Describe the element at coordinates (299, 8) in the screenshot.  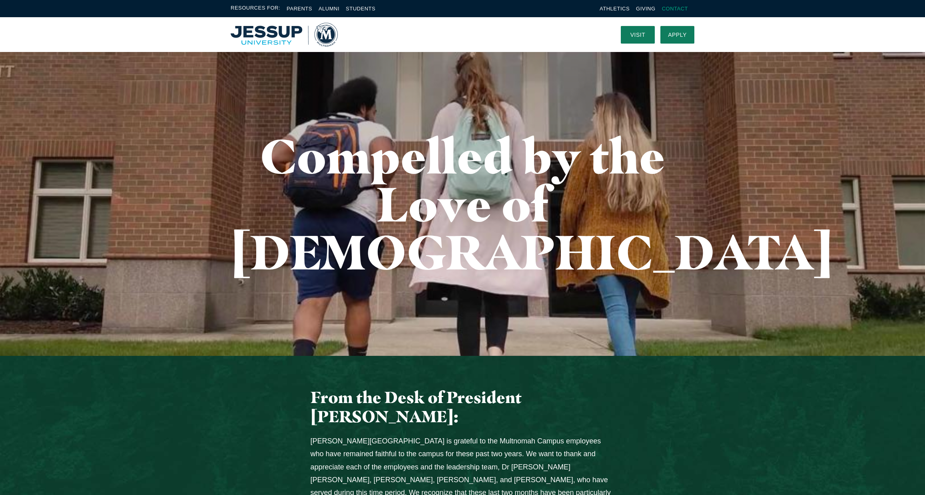
I see `a: Parents` at that location.